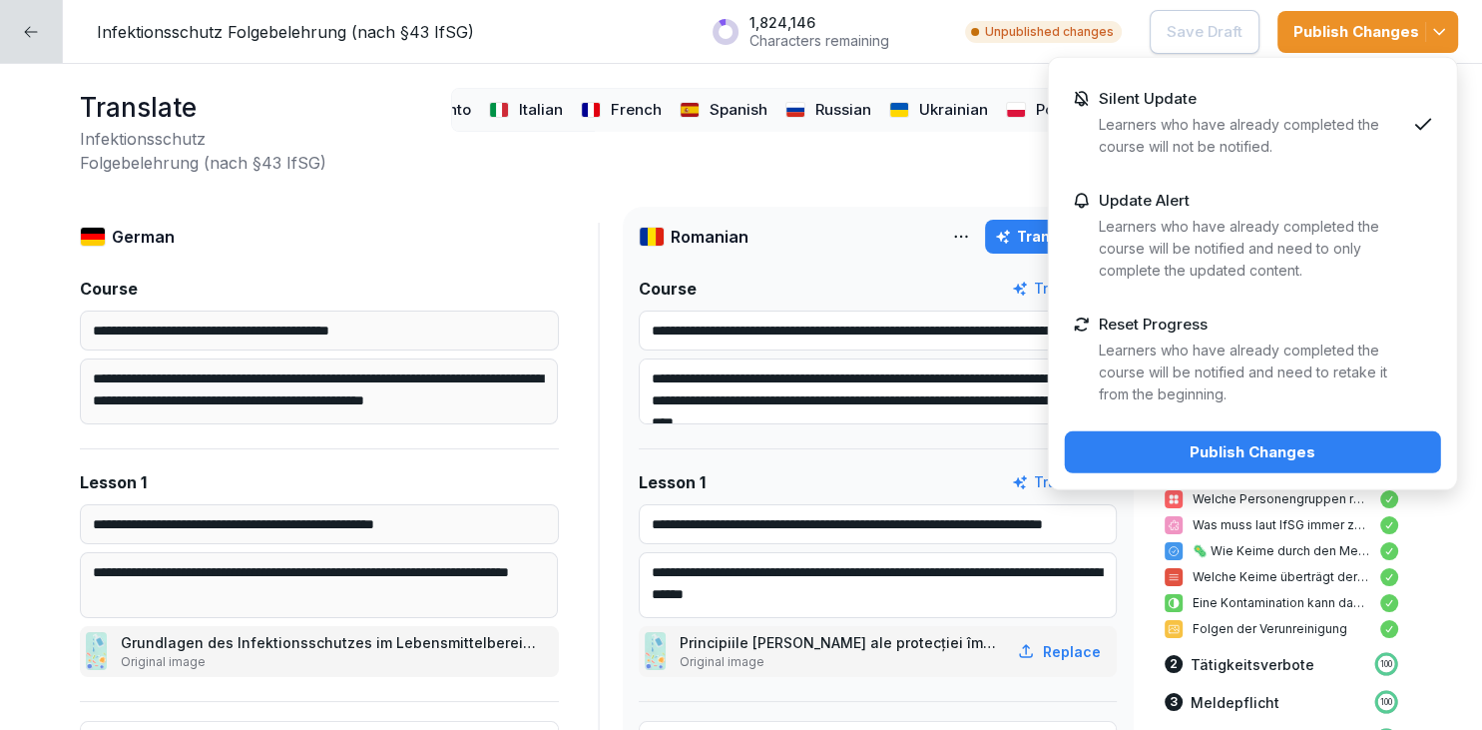  I want to click on p: 🦠 Wie Keime durch den Menschen übertragen werden, so click(1282, 551).